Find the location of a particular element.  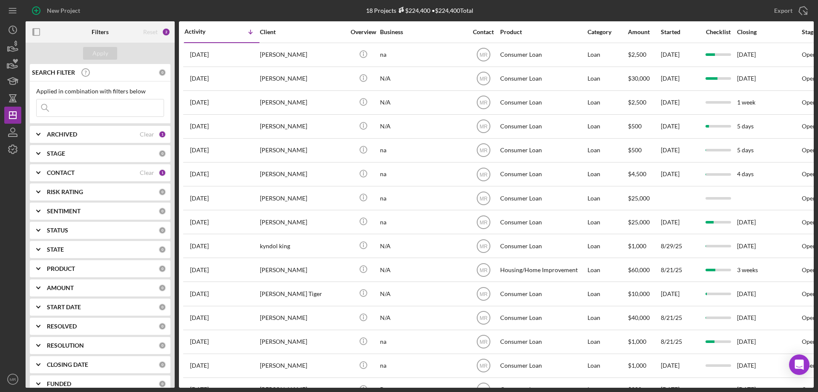

b: CONTACT is located at coordinates (61, 173).